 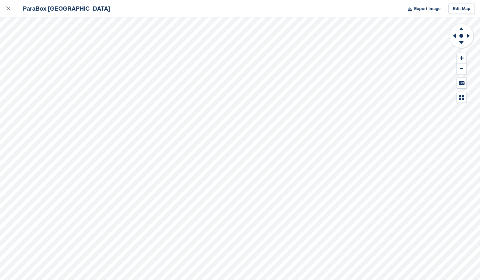 I want to click on a: Edit Map, so click(x=462, y=9).